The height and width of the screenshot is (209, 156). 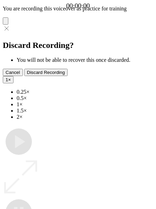 What do you see at coordinates (78, 45) in the screenshot?
I see `h2: Discard Recording?` at bounding box center [78, 45].